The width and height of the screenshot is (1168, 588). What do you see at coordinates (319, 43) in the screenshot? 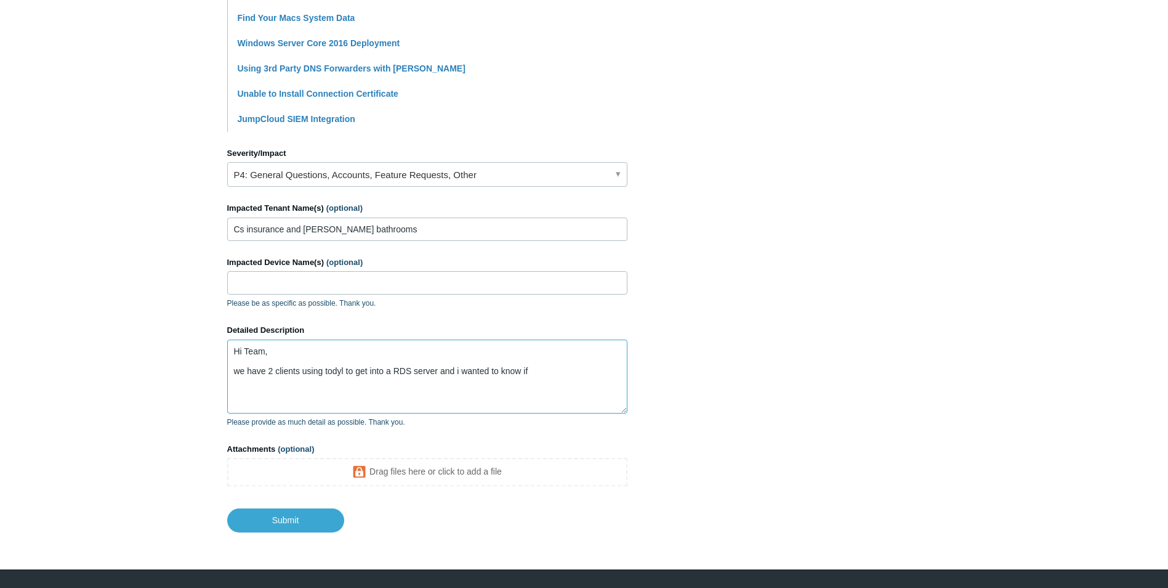
I see `a: Windows Server Core 2016 Deployment` at bounding box center [319, 43].